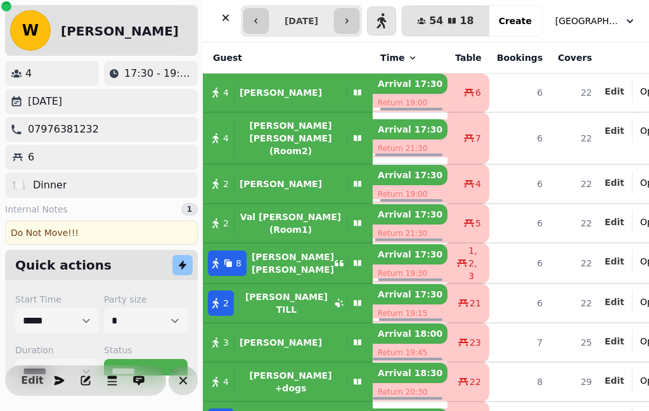 This screenshot has width=649, height=411. I want to click on span: 7, so click(478, 138).